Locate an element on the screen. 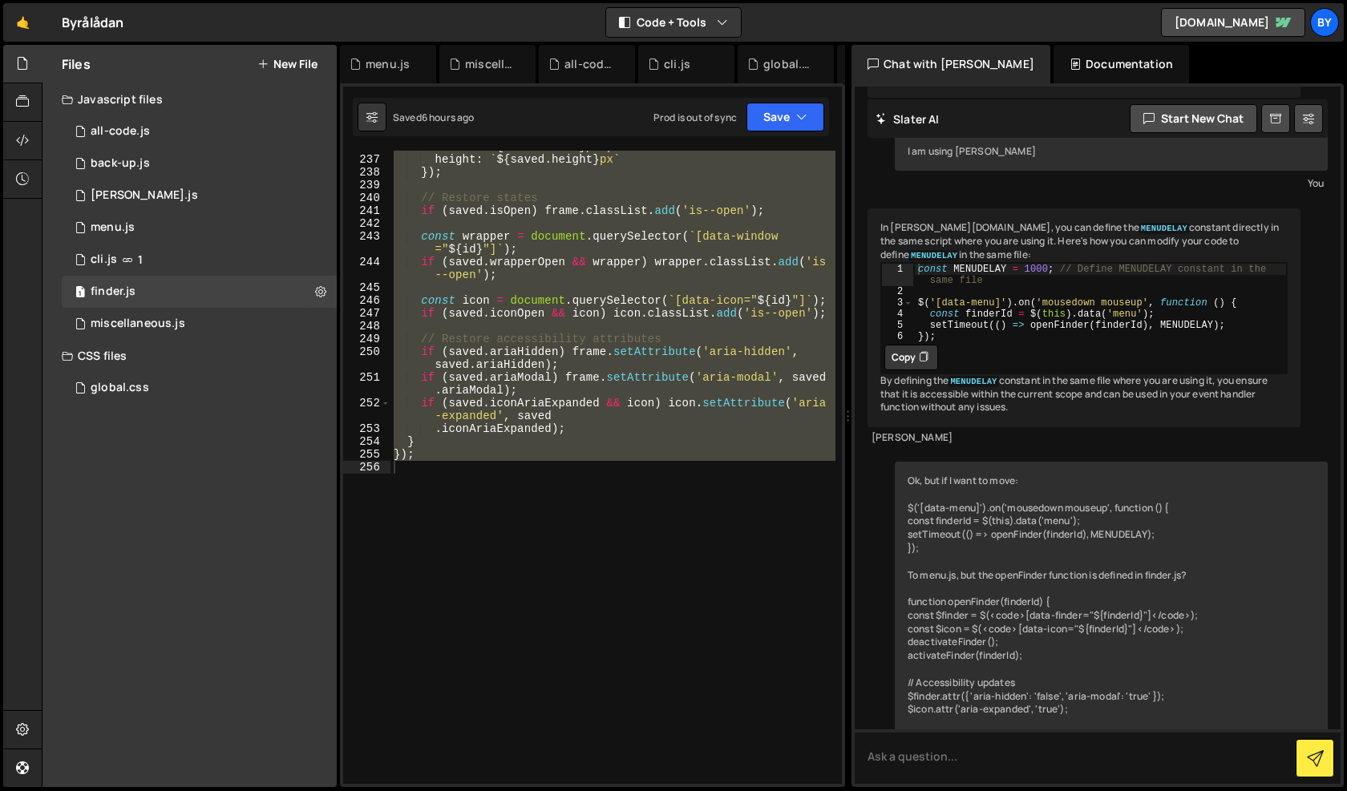 The image size is (1347, 791). button: Code + Tools is located at coordinates (673, 22).